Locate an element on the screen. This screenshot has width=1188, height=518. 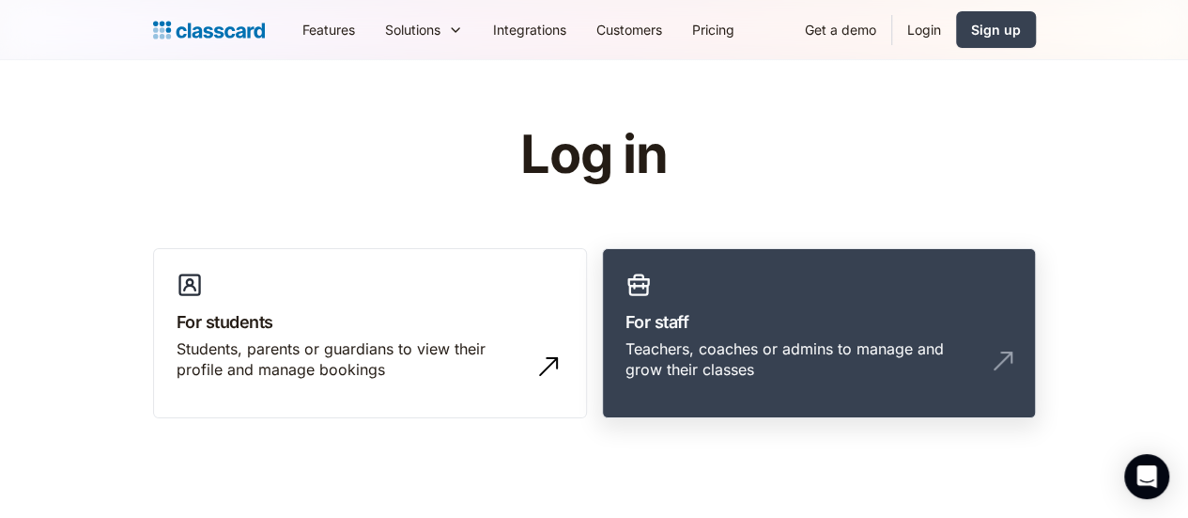
h3: For staff is located at coordinates (819, 321).